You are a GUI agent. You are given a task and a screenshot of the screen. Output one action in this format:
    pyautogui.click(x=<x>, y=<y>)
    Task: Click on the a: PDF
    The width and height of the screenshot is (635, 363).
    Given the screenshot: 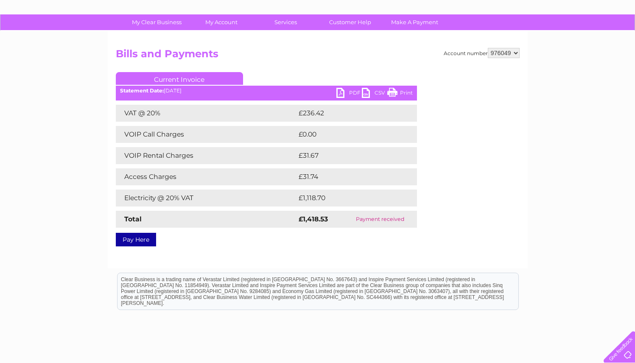 What is the action you would take?
    pyautogui.click(x=349, y=94)
    